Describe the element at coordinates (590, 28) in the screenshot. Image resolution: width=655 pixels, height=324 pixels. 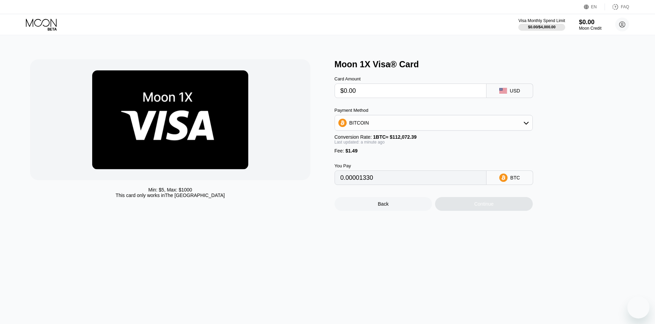
I see `div: Moon Credit` at that location.